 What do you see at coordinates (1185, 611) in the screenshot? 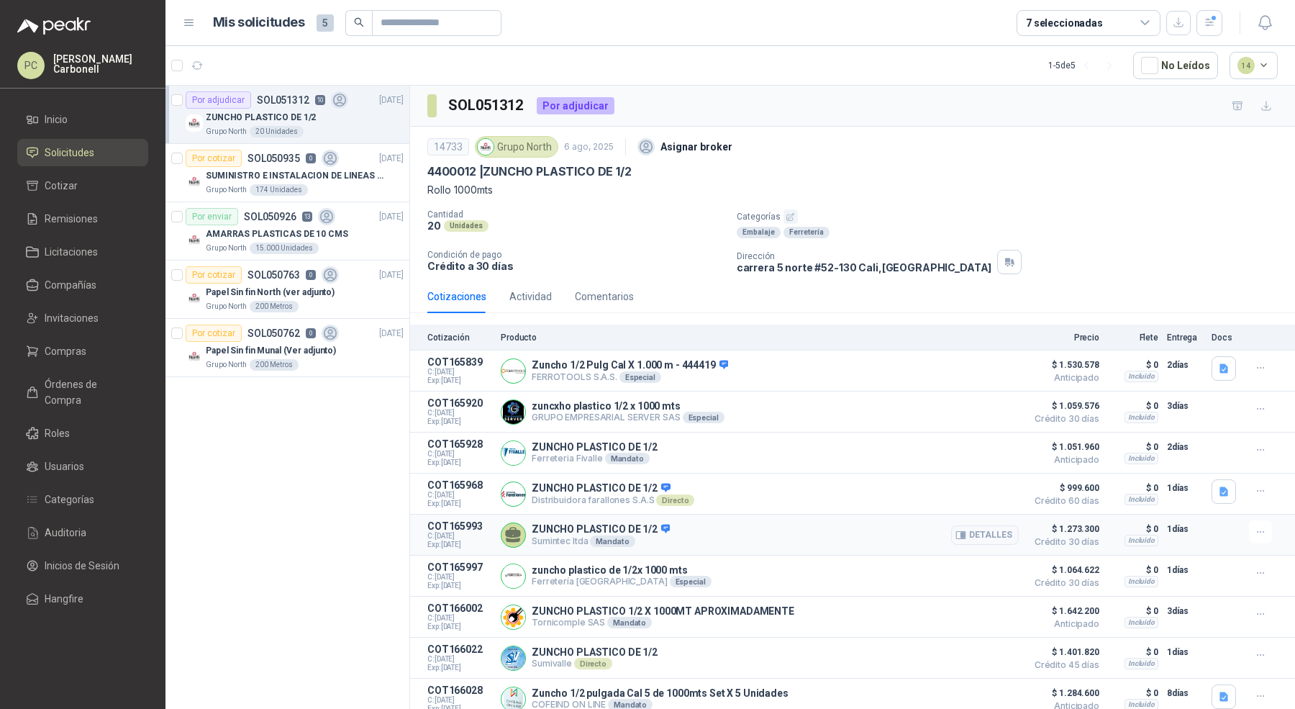
I see `p: 3 días` at bounding box center [1185, 611].